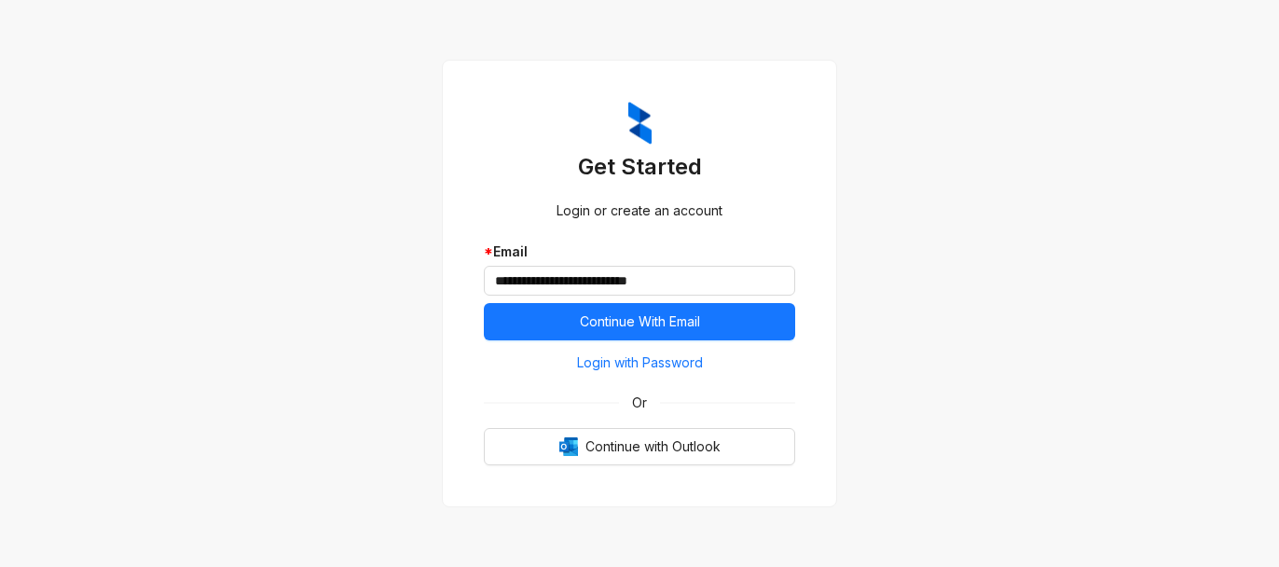 The width and height of the screenshot is (1279, 567). What do you see at coordinates (639, 123) in the screenshot?
I see `img: ZumaIcon` at bounding box center [639, 123].